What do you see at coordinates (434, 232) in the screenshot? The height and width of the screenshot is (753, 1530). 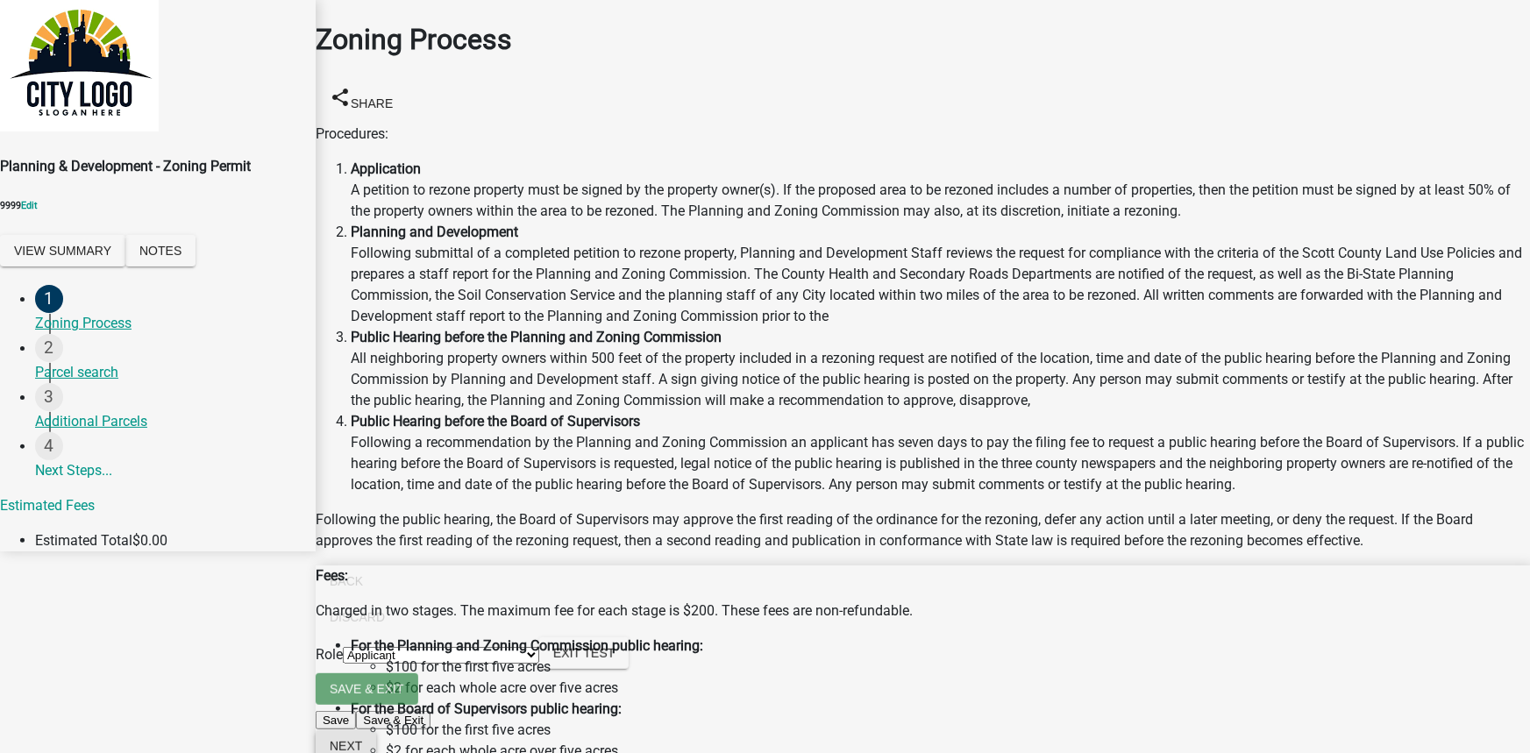 I see `strong: Planning and Development` at bounding box center [434, 232].